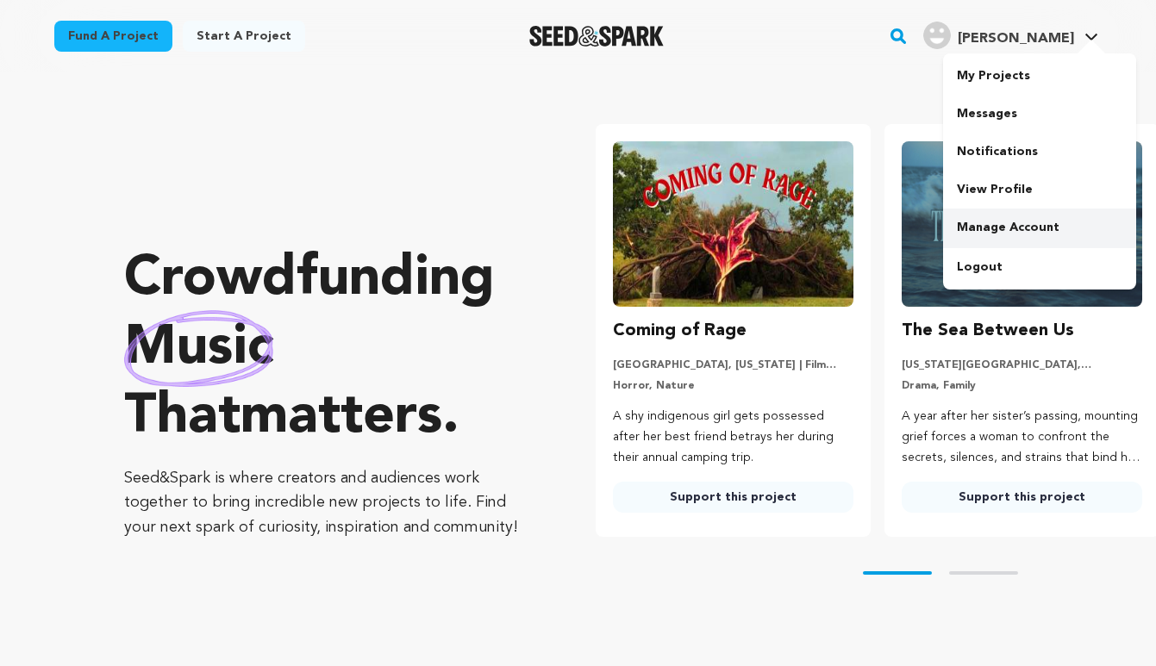  I want to click on img: hand sketched image, so click(198, 348).